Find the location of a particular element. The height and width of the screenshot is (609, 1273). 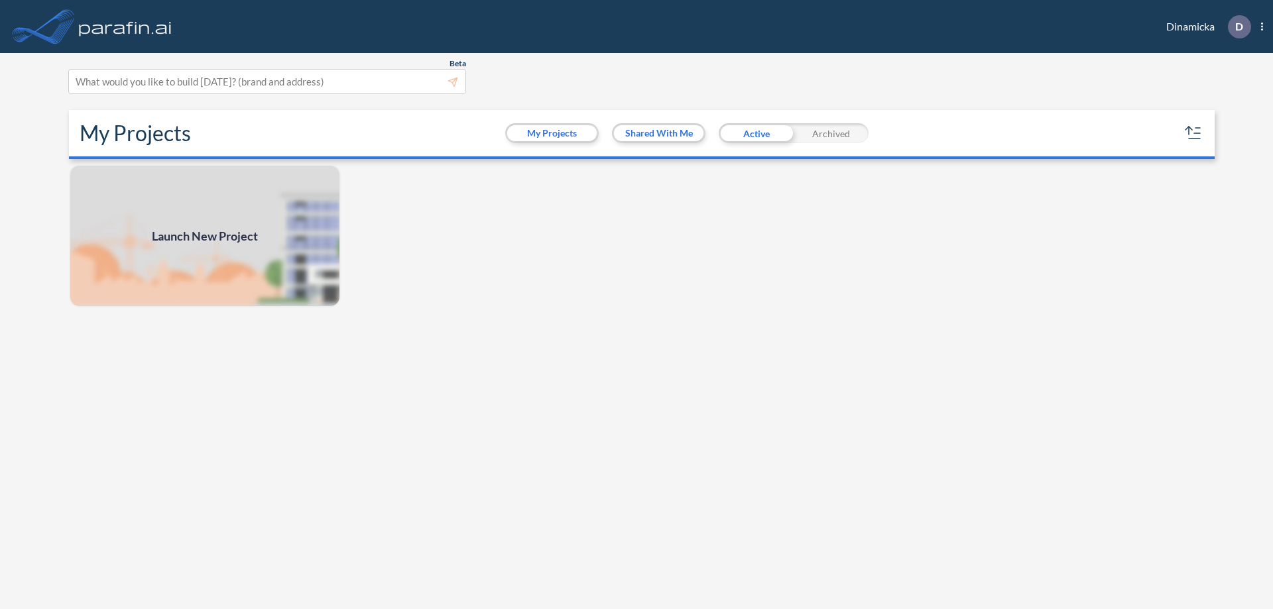

img: logo is located at coordinates (125, 27).